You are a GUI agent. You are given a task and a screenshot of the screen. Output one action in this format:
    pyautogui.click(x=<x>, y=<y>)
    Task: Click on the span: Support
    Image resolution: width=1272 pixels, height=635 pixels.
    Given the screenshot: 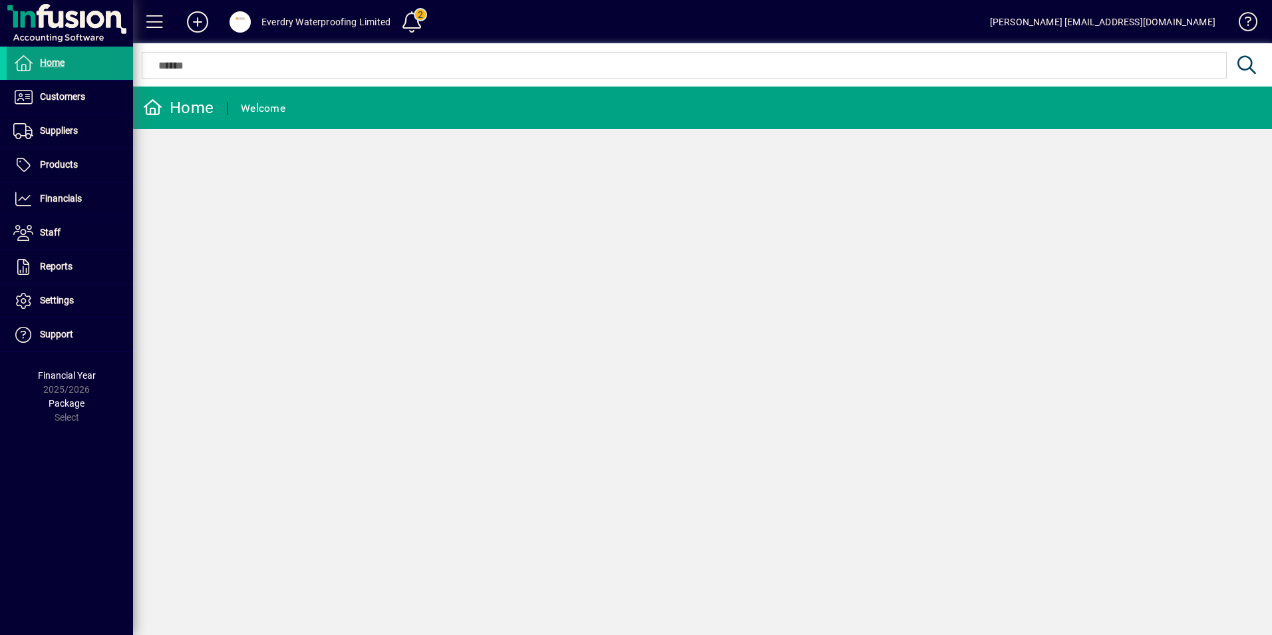 What is the action you would take?
    pyautogui.click(x=57, y=334)
    